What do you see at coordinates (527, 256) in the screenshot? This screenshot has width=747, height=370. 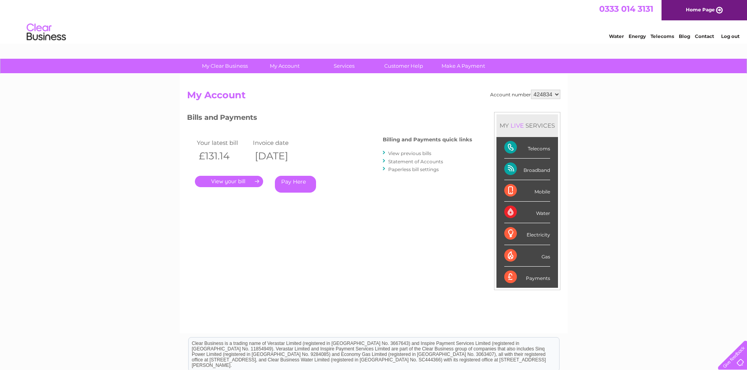 I see `div: Gas` at bounding box center [527, 256].